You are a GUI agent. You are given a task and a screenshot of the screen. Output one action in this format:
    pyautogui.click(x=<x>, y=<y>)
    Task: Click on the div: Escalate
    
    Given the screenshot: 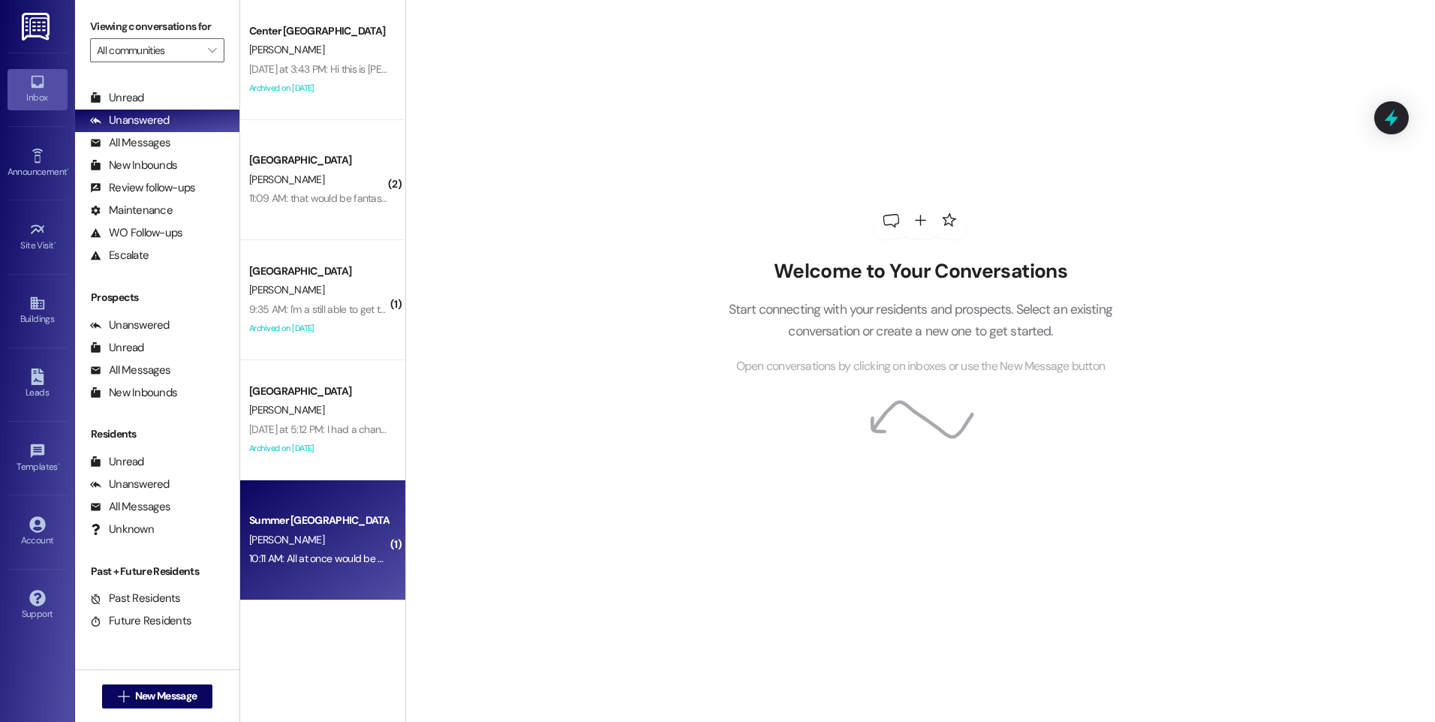 What is the action you would take?
    pyautogui.click(x=119, y=255)
    